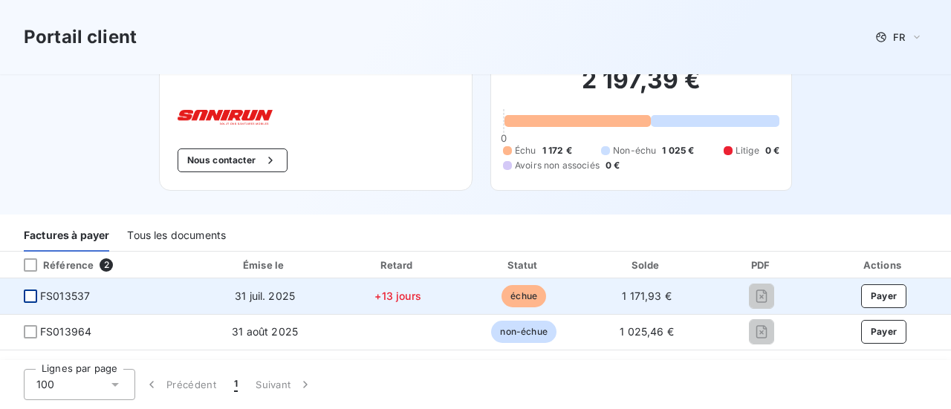 The width and height of the screenshot is (951, 409). Describe the element at coordinates (557, 166) in the screenshot. I see `span: Avoirs non associés` at that location.